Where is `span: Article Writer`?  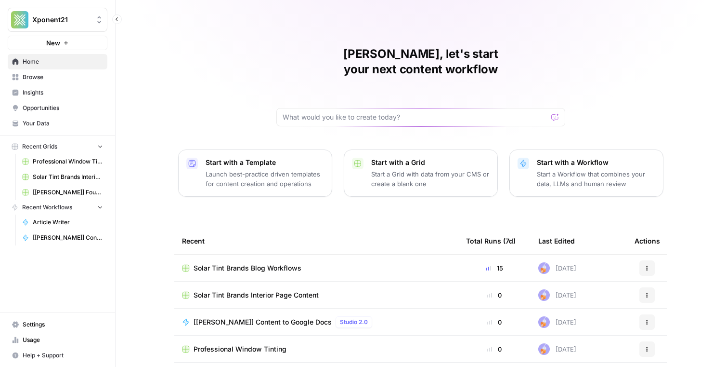
span: Article Writer is located at coordinates (68, 222).